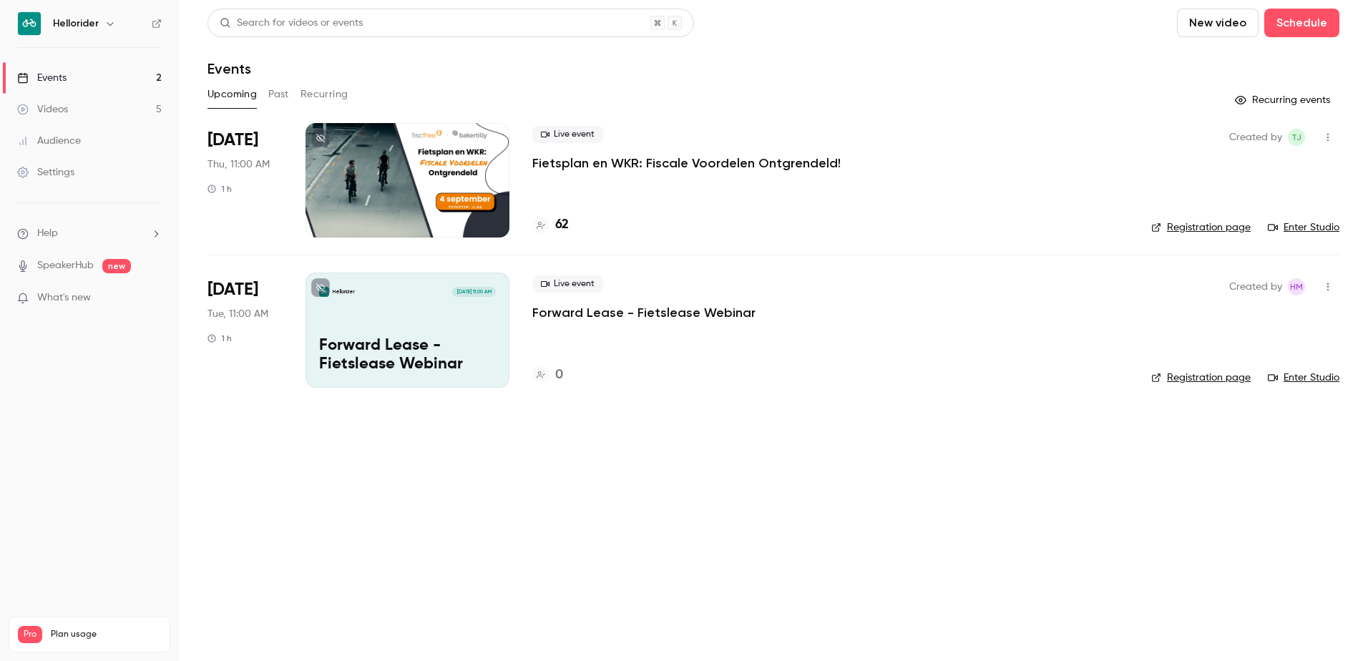 Image resolution: width=1368 pixels, height=661 pixels. Describe the element at coordinates (229, 69) in the screenshot. I see `h1: Events` at that location.